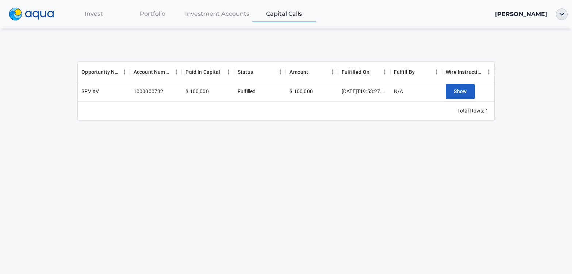  Describe the element at coordinates (149, 91) in the screenshot. I see `div: 1000000732` at that location.